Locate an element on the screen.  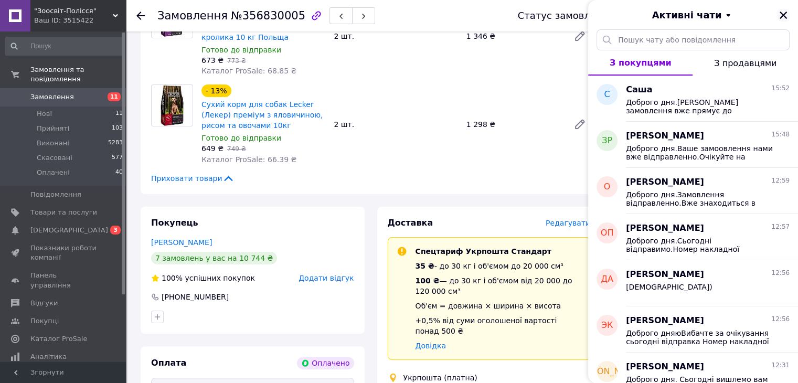
span: 577 is located at coordinates (117, 158).